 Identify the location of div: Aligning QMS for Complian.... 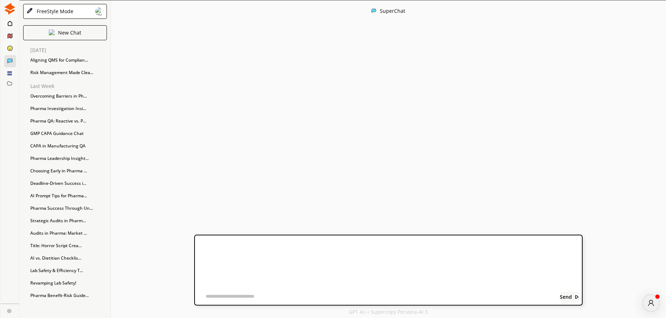
(68, 60).